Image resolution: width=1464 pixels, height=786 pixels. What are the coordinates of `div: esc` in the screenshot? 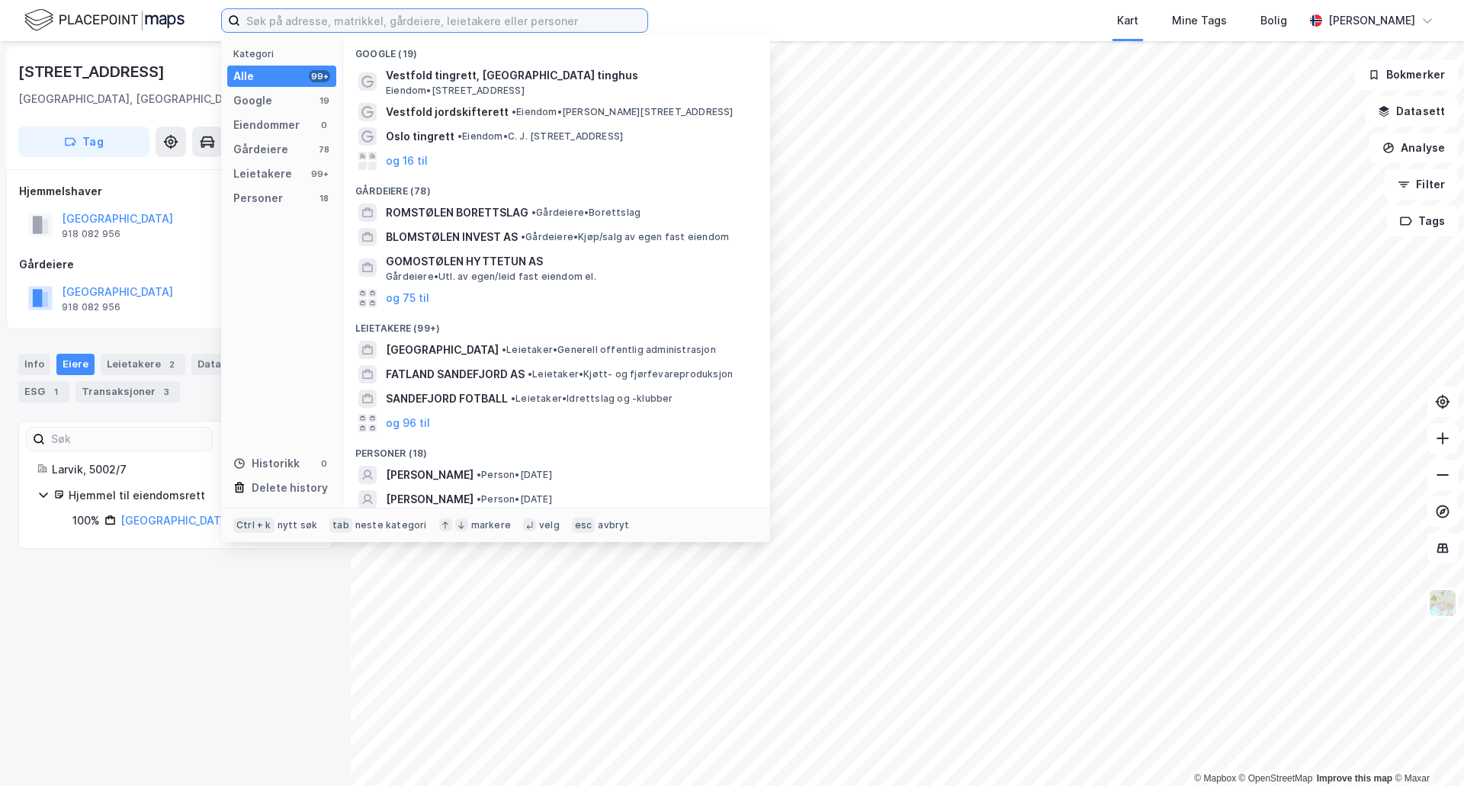 It's located at (583, 525).